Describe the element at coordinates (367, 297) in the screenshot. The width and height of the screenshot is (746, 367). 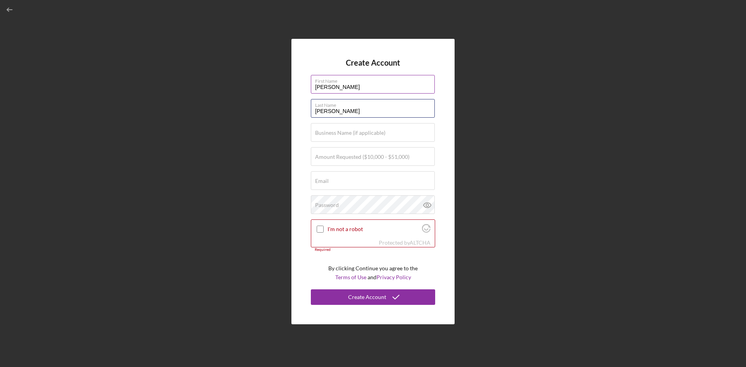
I see `div: Create Account` at that location.